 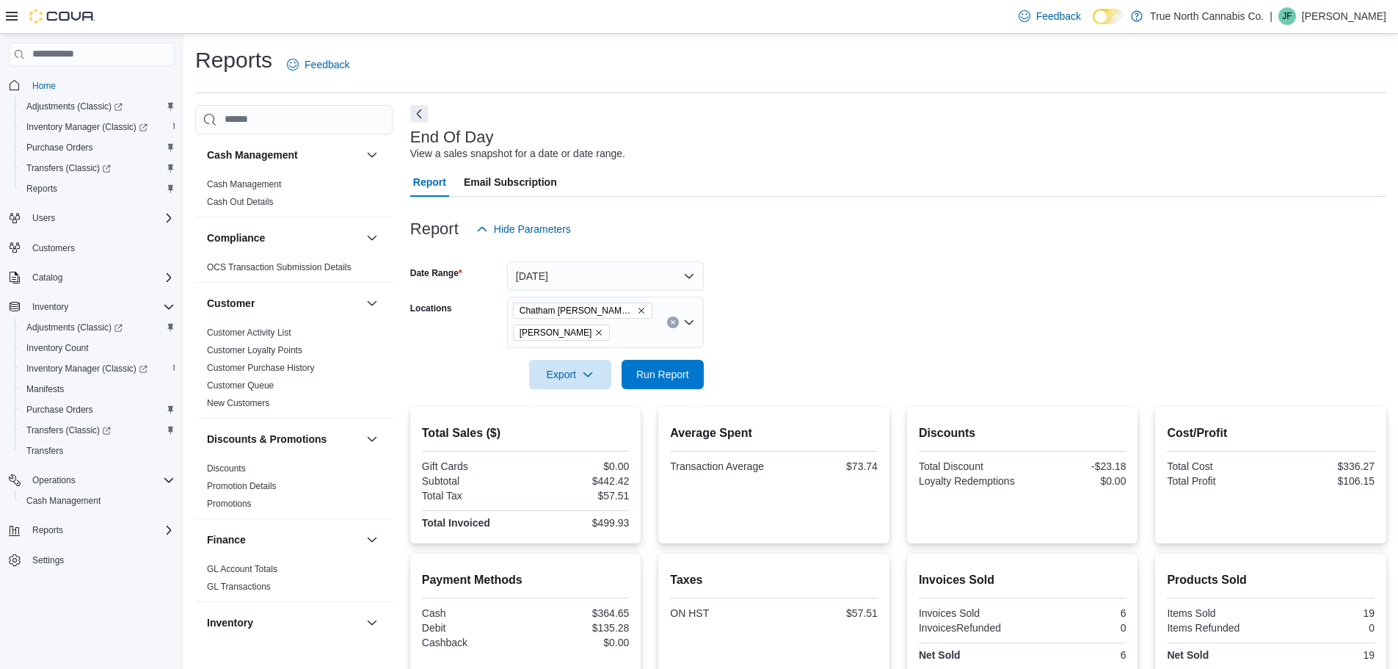 I want to click on h3: Finance, so click(x=226, y=539).